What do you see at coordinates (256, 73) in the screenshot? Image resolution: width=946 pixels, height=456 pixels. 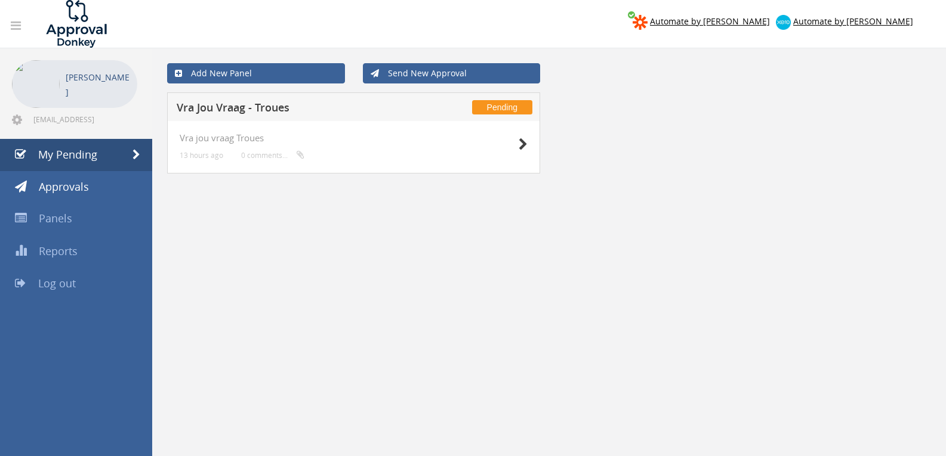 I see `a: Add New Panel` at bounding box center [256, 73].